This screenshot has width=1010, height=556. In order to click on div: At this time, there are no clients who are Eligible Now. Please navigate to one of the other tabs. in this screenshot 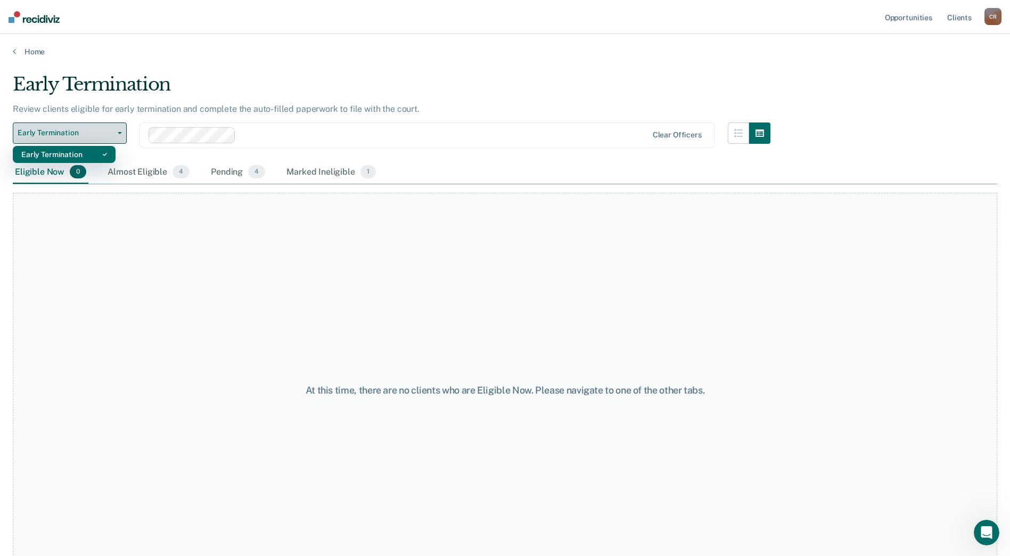, I will do `click(505, 390)`.